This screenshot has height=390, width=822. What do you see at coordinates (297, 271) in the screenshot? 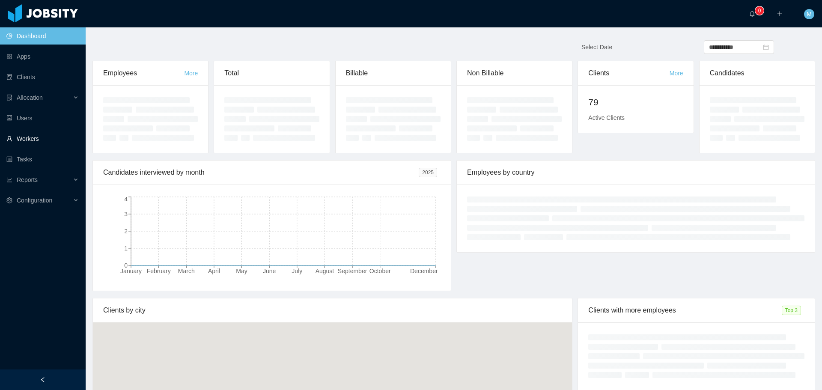
I see `tspan: July` at bounding box center [297, 271].